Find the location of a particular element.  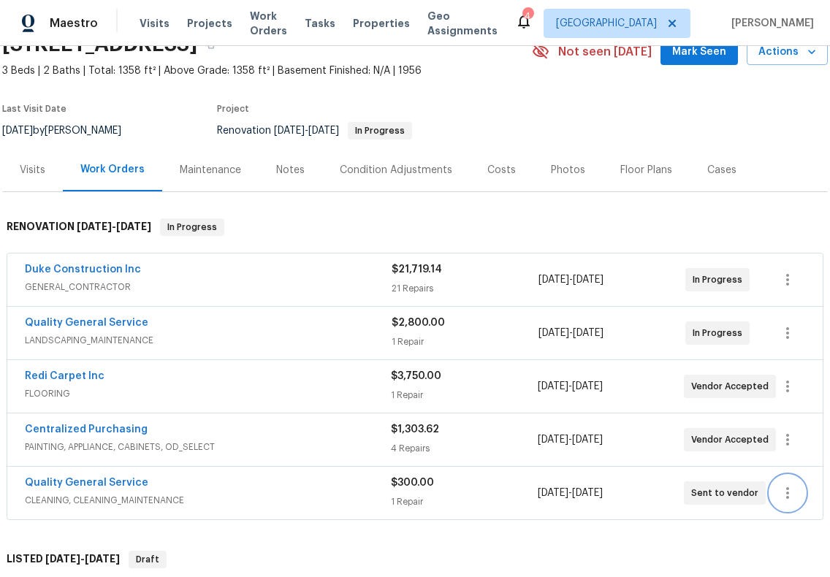

h6: LISTED is located at coordinates (63, 559).